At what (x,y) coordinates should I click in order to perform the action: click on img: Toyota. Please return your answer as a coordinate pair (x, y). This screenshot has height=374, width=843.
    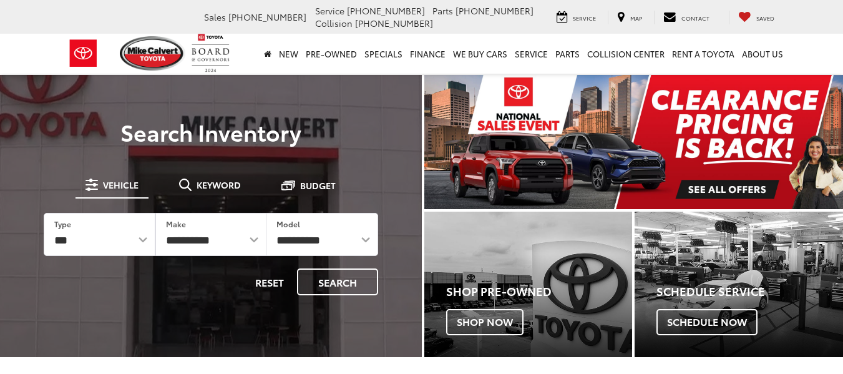
    Looking at the image, I should click on (83, 53).